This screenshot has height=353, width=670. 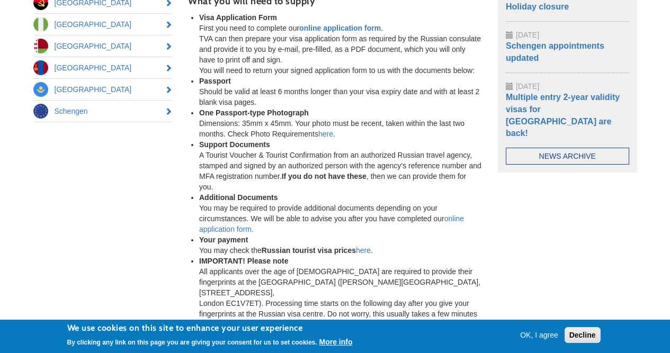 What do you see at coordinates (224, 240) in the screenshot?
I see `strong: Your payment` at bounding box center [224, 240].